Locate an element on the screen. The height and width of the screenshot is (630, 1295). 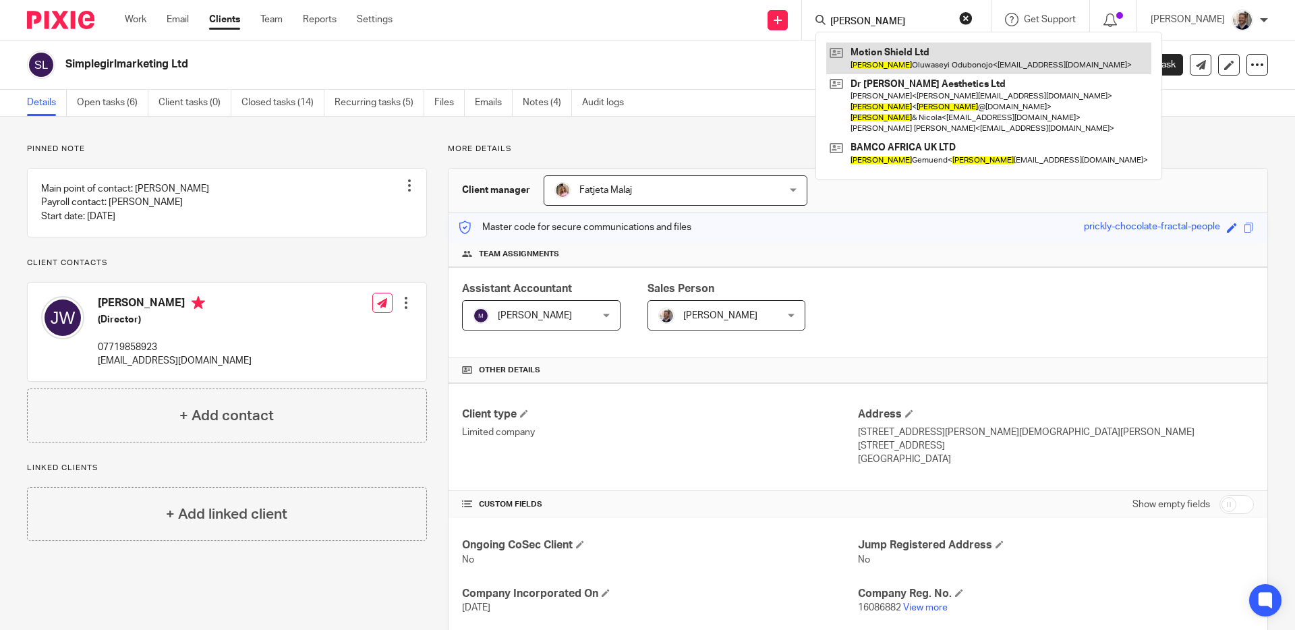
a: Settings is located at coordinates (374, 20).